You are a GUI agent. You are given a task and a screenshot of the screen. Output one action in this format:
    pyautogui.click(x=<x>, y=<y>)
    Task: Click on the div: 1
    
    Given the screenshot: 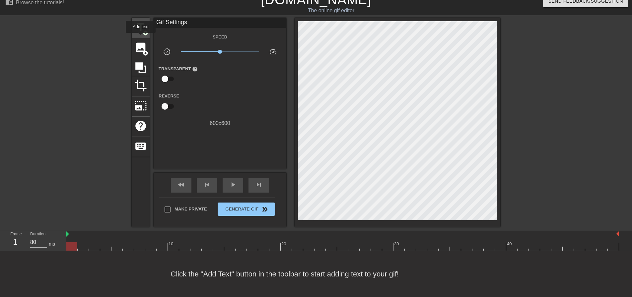 What is the action you would take?
    pyautogui.click(x=15, y=242)
    